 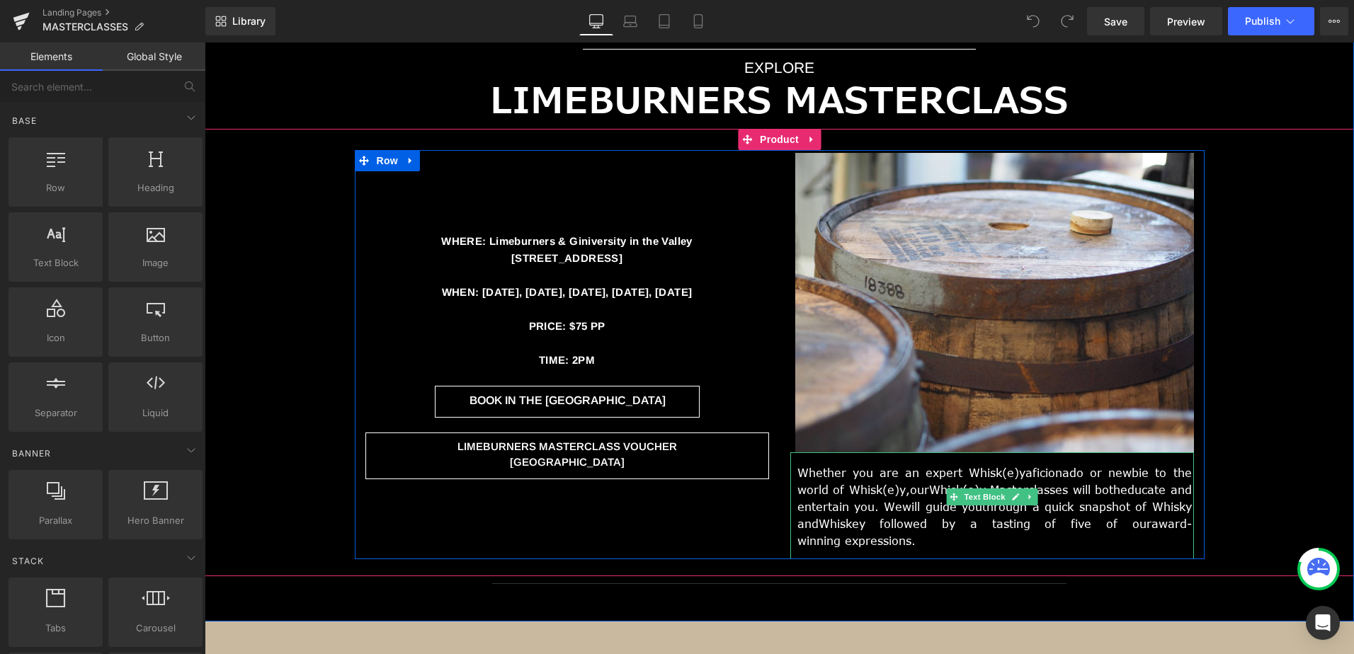 What do you see at coordinates (575, 25) in the screenshot?
I see `div: EXPLORE` at bounding box center [575, 25].